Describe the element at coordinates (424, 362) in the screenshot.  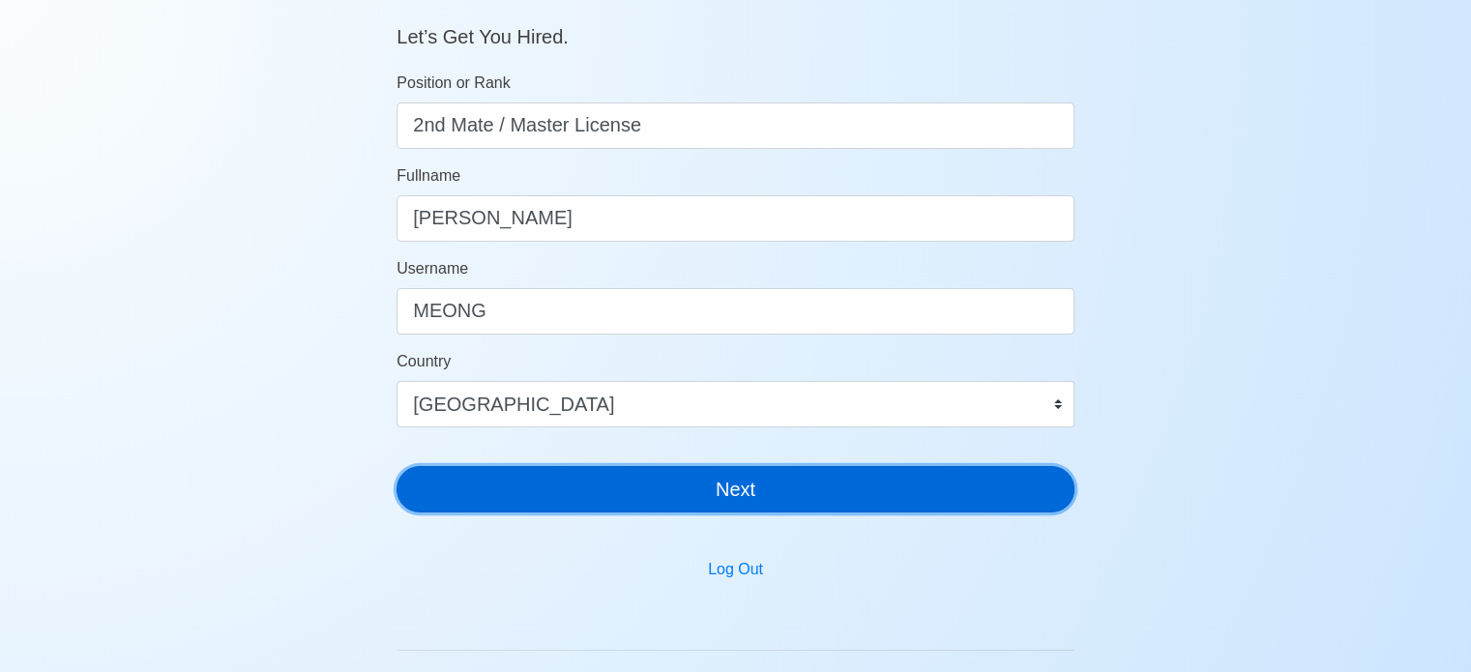
I see `label: Country` at that location.